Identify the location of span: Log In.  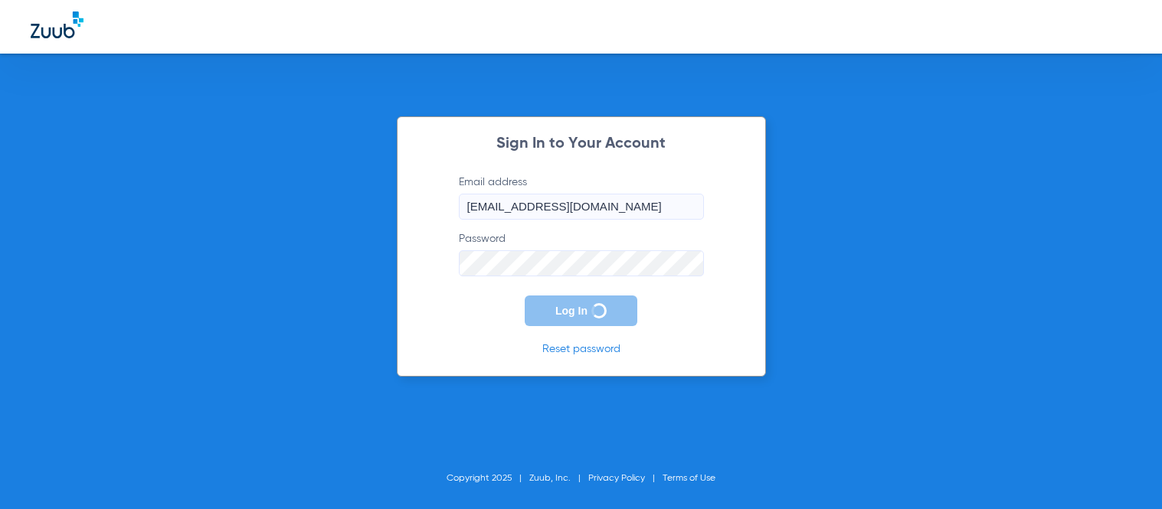
(571, 311).